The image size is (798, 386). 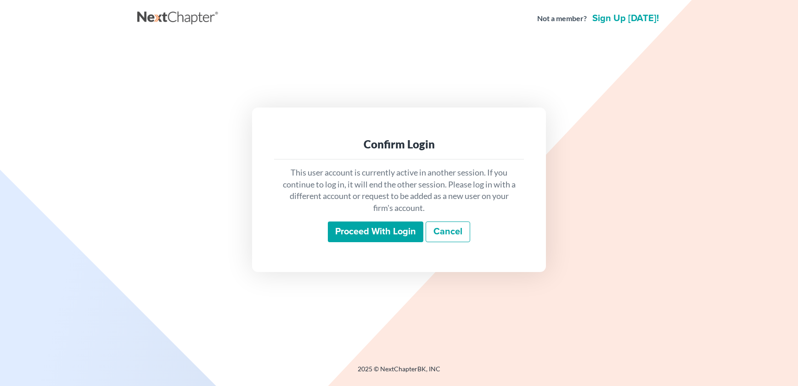 What do you see at coordinates (562, 18) in the screenshot?
I see `strong: Not a member?` at bounding box center [562, 18].